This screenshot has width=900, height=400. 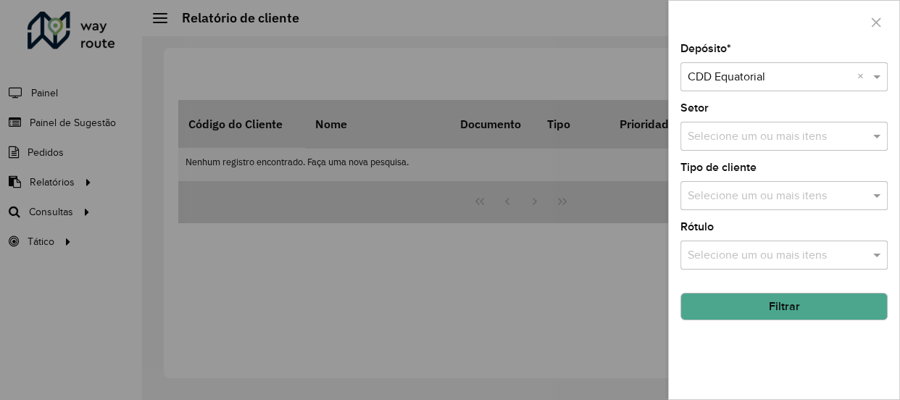 I want to click on label: Tipo de cliente, so click(x=718, y=167).